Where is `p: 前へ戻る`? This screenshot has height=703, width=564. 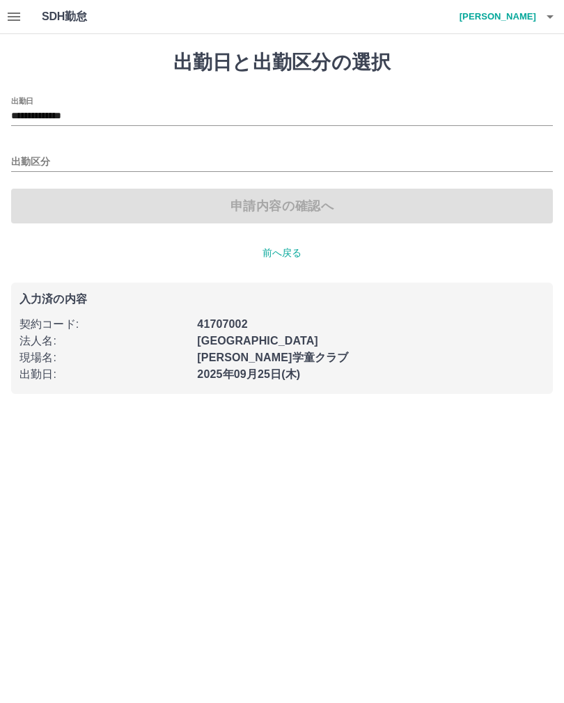
p: 前へ戻る is located at coordinates (282, 253).